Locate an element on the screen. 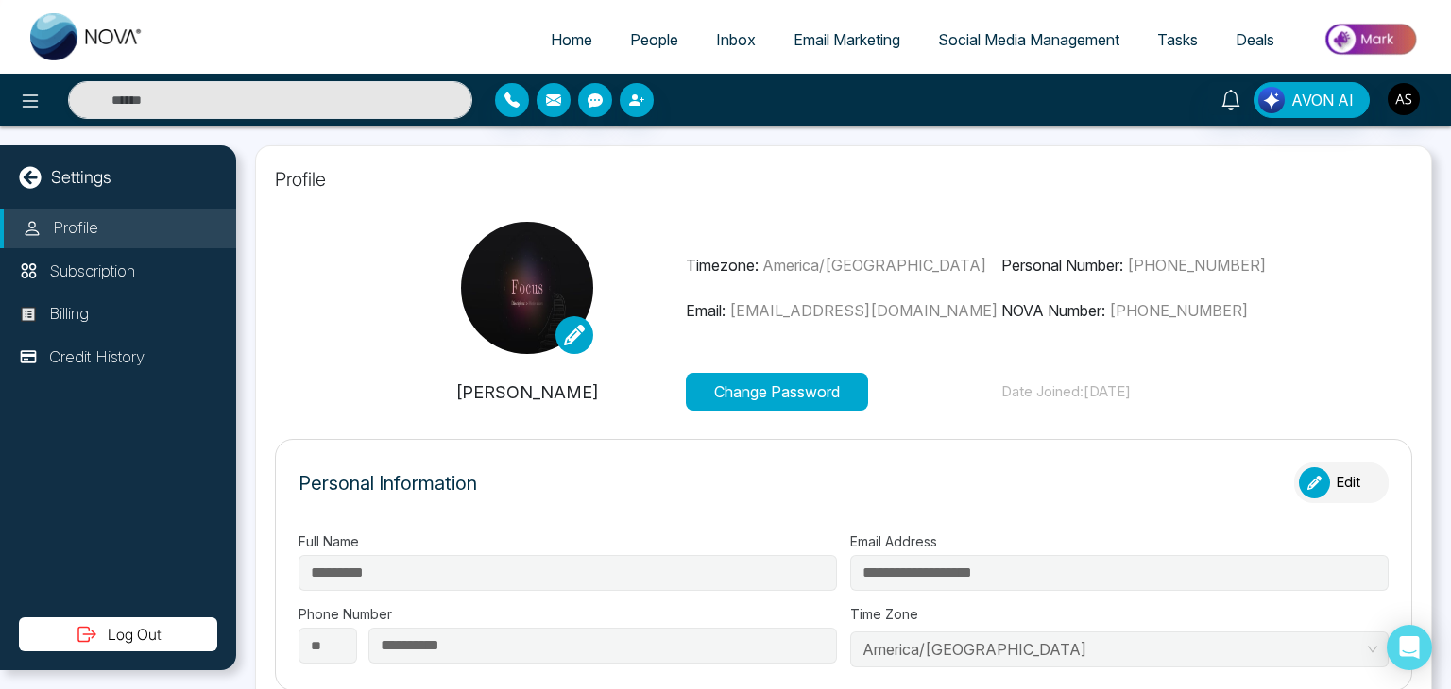 The height and width of the screenshot is (689, 1451). img: Nova CRM Logo is located at coordinates (87, 37).